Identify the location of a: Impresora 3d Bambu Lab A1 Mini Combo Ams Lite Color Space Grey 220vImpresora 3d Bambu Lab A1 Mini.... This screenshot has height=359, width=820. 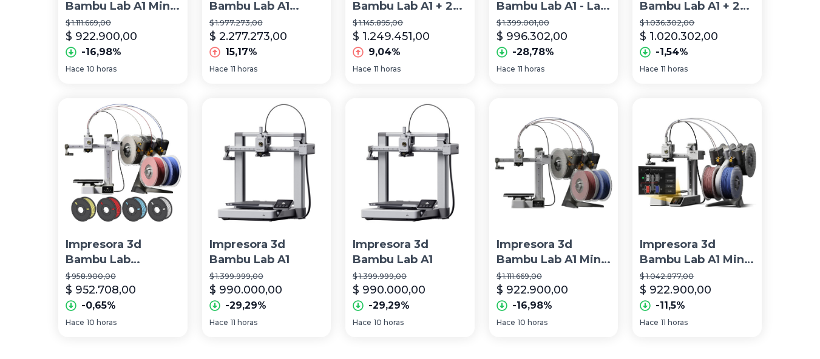
(697, 218).